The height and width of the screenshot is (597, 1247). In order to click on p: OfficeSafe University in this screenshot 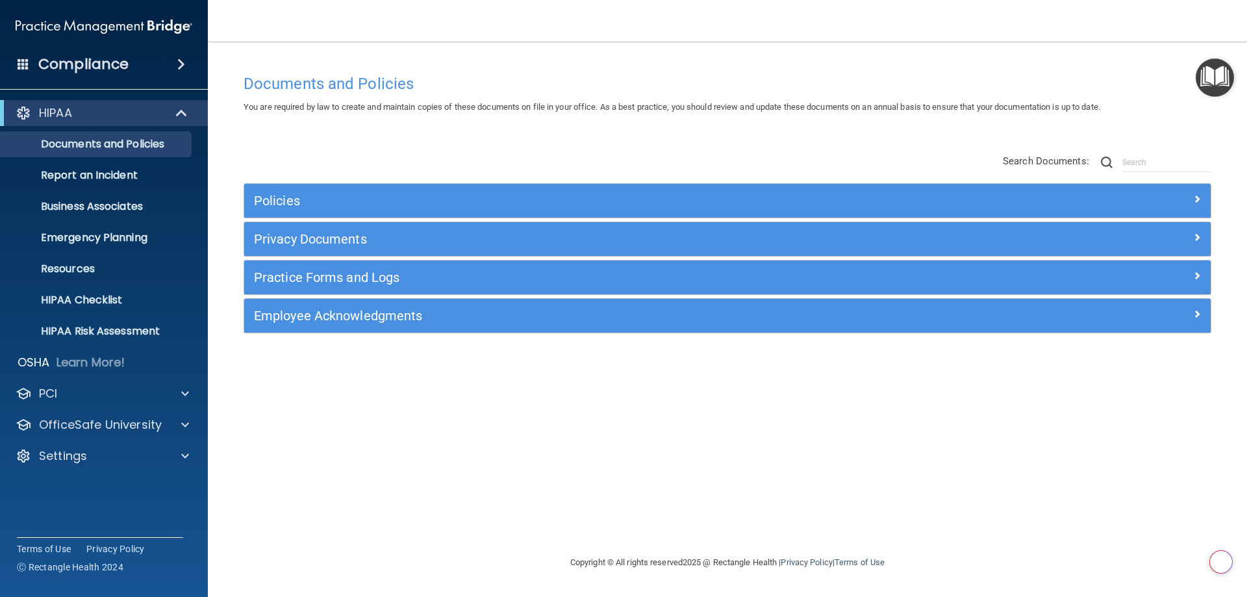, I will do `click(100, 425)`.